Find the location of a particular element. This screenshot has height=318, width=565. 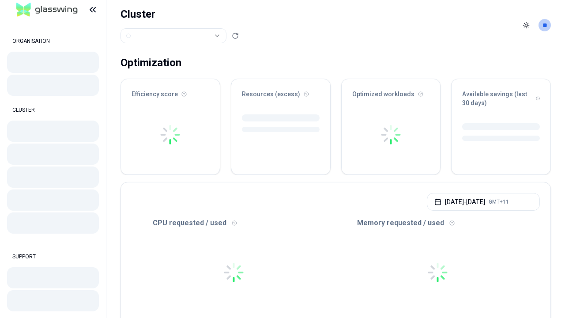

div: Optimized workloads is located at coordinates (391, 91).